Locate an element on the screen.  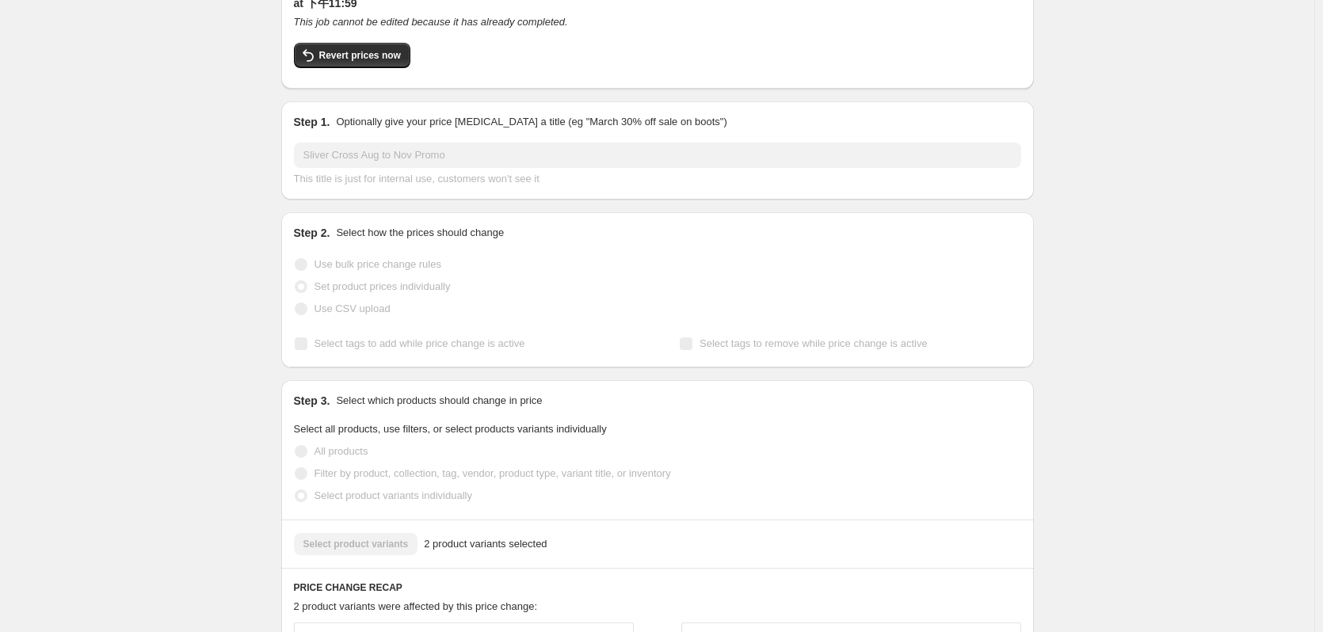
span: Select all products, use filters, or select products variants individually is located at coordinates (450, 429).